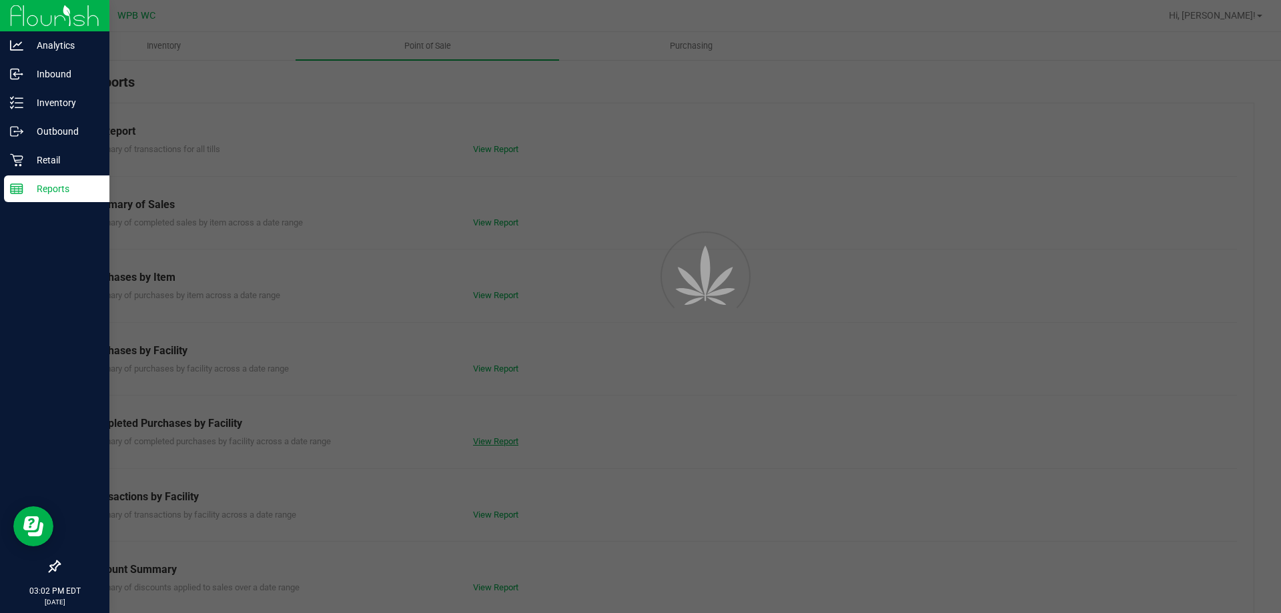 This screenshot has height=613, width=1281. I want to click on inline-svg: Inventory, so click(17, 103).